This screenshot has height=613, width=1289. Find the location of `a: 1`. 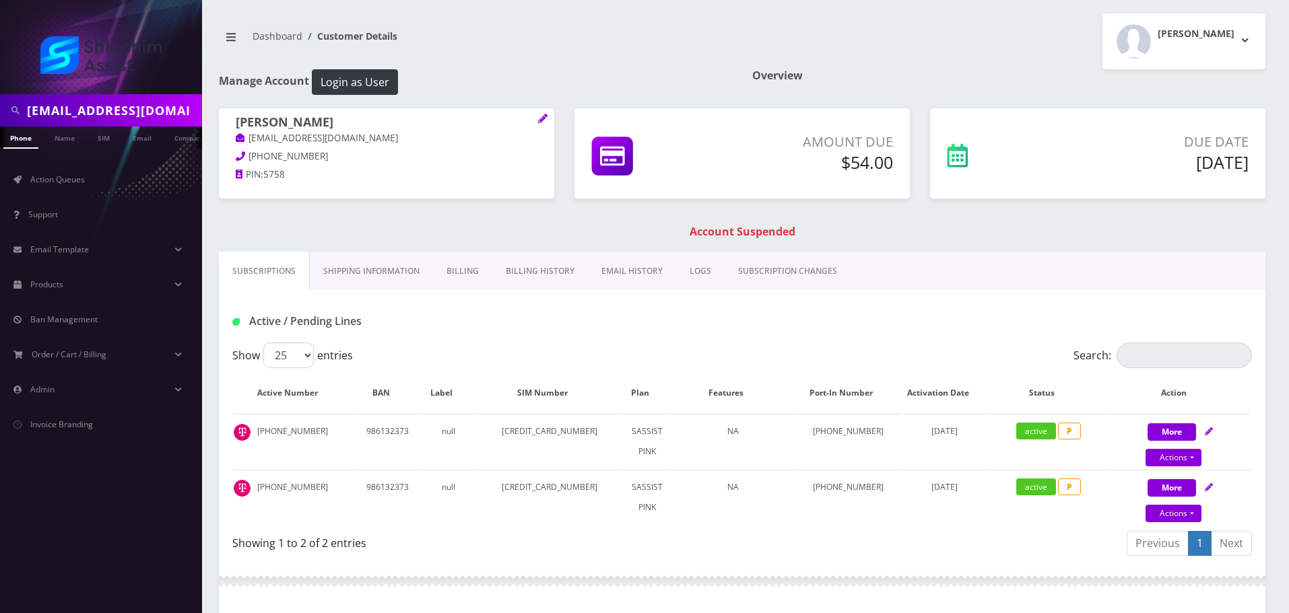

a: 1 is located at coordinates (1199, 543).